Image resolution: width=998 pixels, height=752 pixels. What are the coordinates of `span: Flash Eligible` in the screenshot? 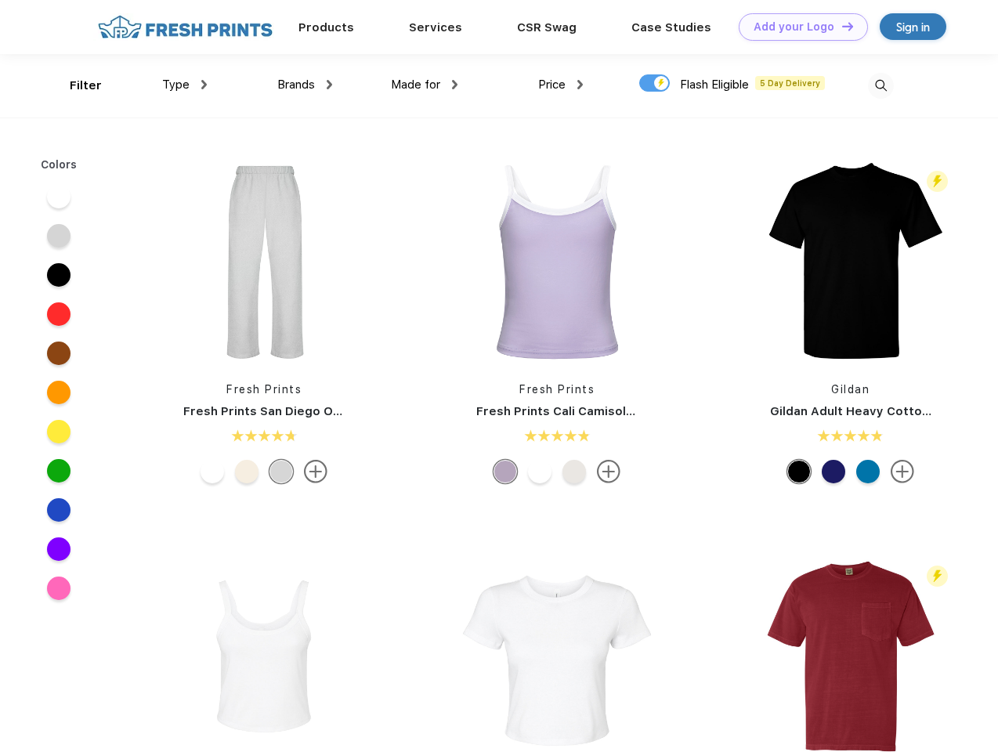 It's located at (715, 85).